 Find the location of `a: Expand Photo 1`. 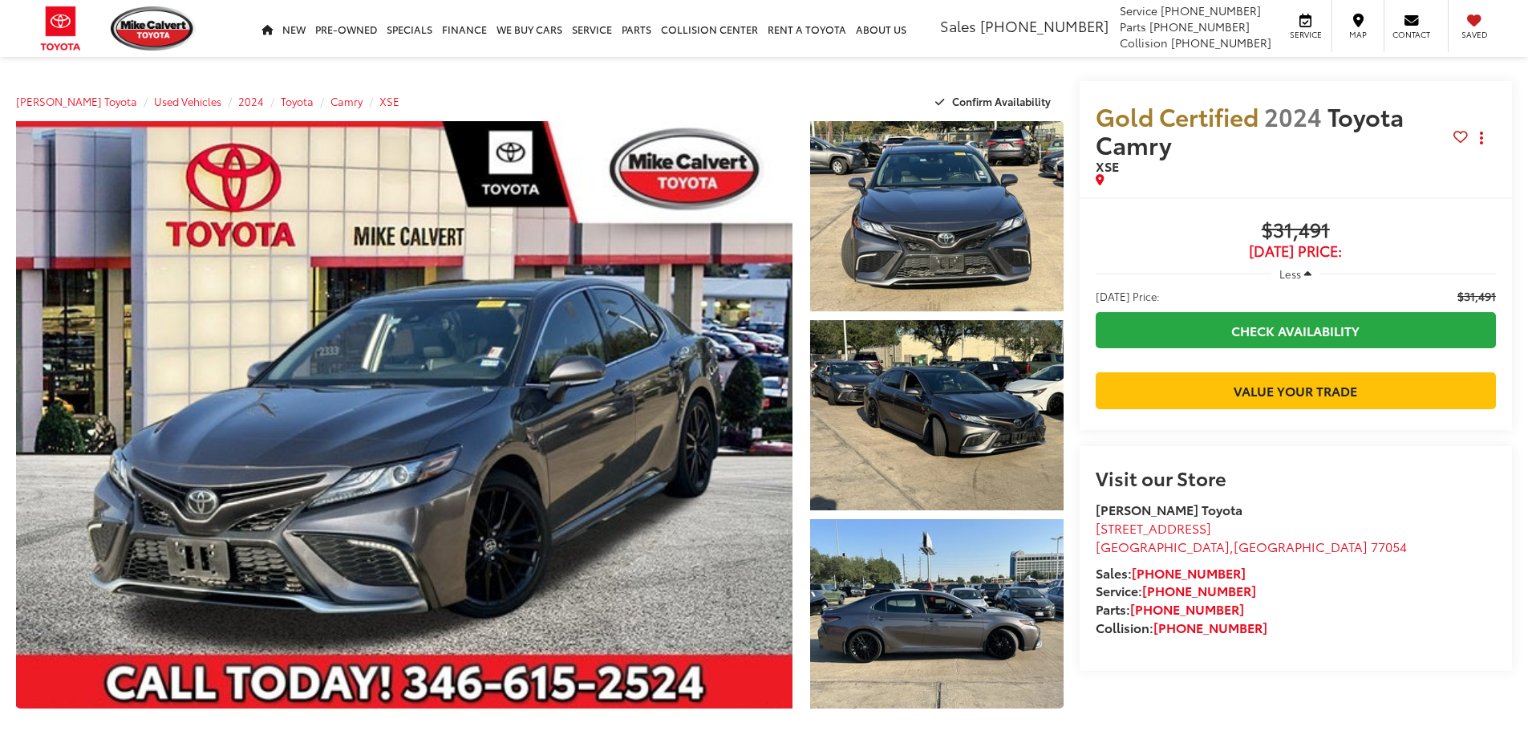

a: Expand Photo 1 is located at coordinates (937, 216).